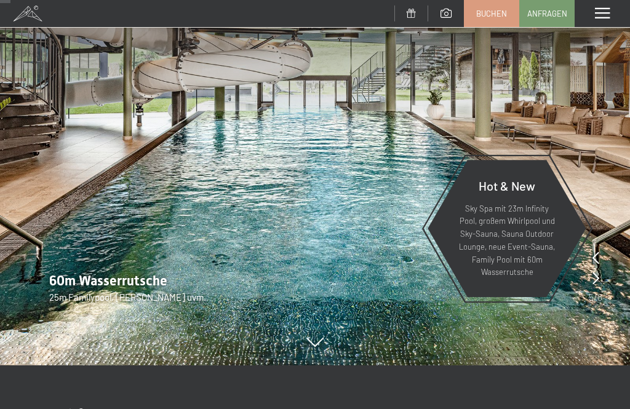 This screenshot has height=409, width=630. Describe the element at coordinates (507, 186) in the screenshot. I see `span: Hot & New` at that location.